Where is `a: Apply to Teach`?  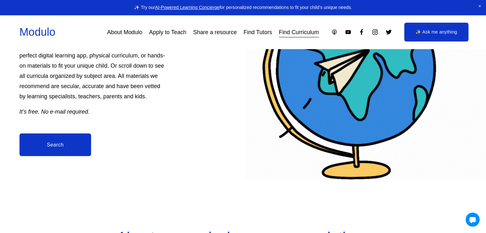
a: Apply to Teach is located at coordinates (168, 32).